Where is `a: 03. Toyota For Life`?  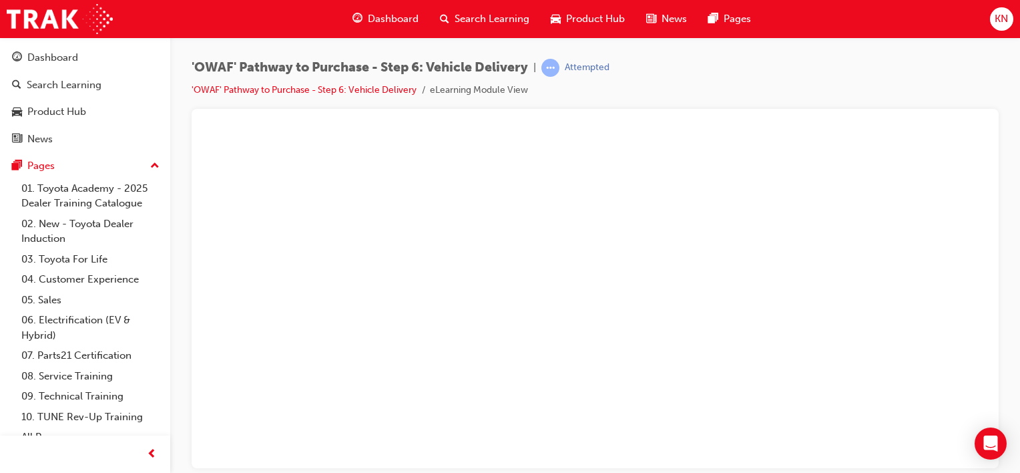
a: 03. Toyota For Life is located at coordinates (90, 259).